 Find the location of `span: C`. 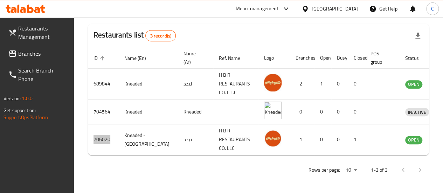

span: C is located at coordinates (432, 9).